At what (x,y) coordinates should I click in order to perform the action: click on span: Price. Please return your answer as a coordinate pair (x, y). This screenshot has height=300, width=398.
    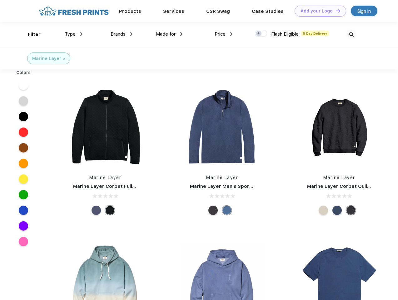
    Looking at the image, I should click on (220, 34).